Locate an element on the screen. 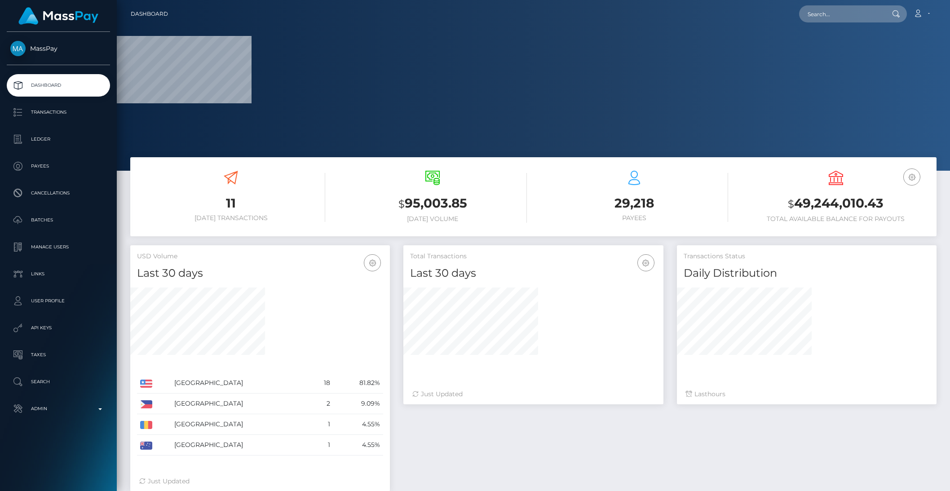 The height and width of the screenshot is (491, 950). a: Admin is located at coordinates (58, 409).